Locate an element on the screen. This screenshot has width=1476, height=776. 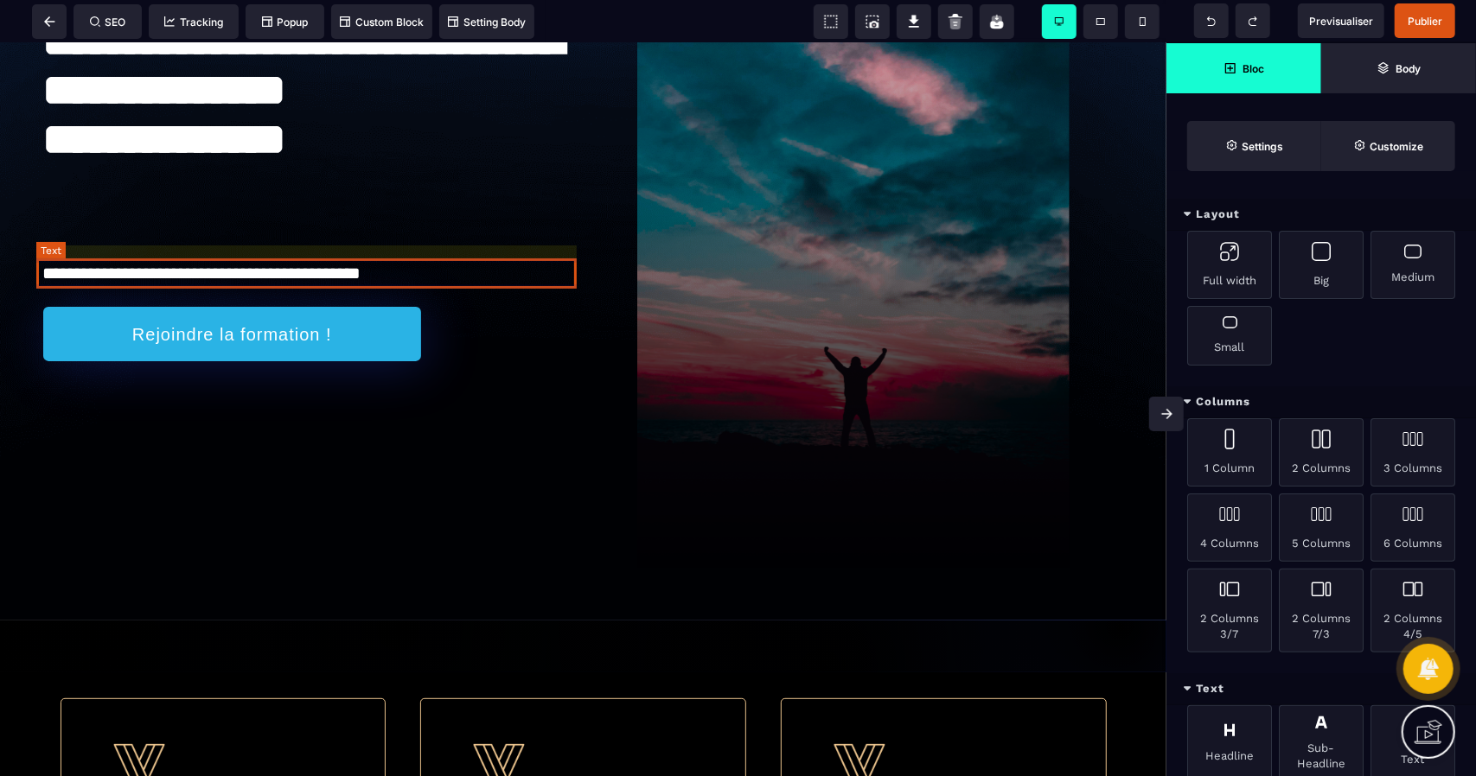
div: Full width is located at coordinates (1230, 265).